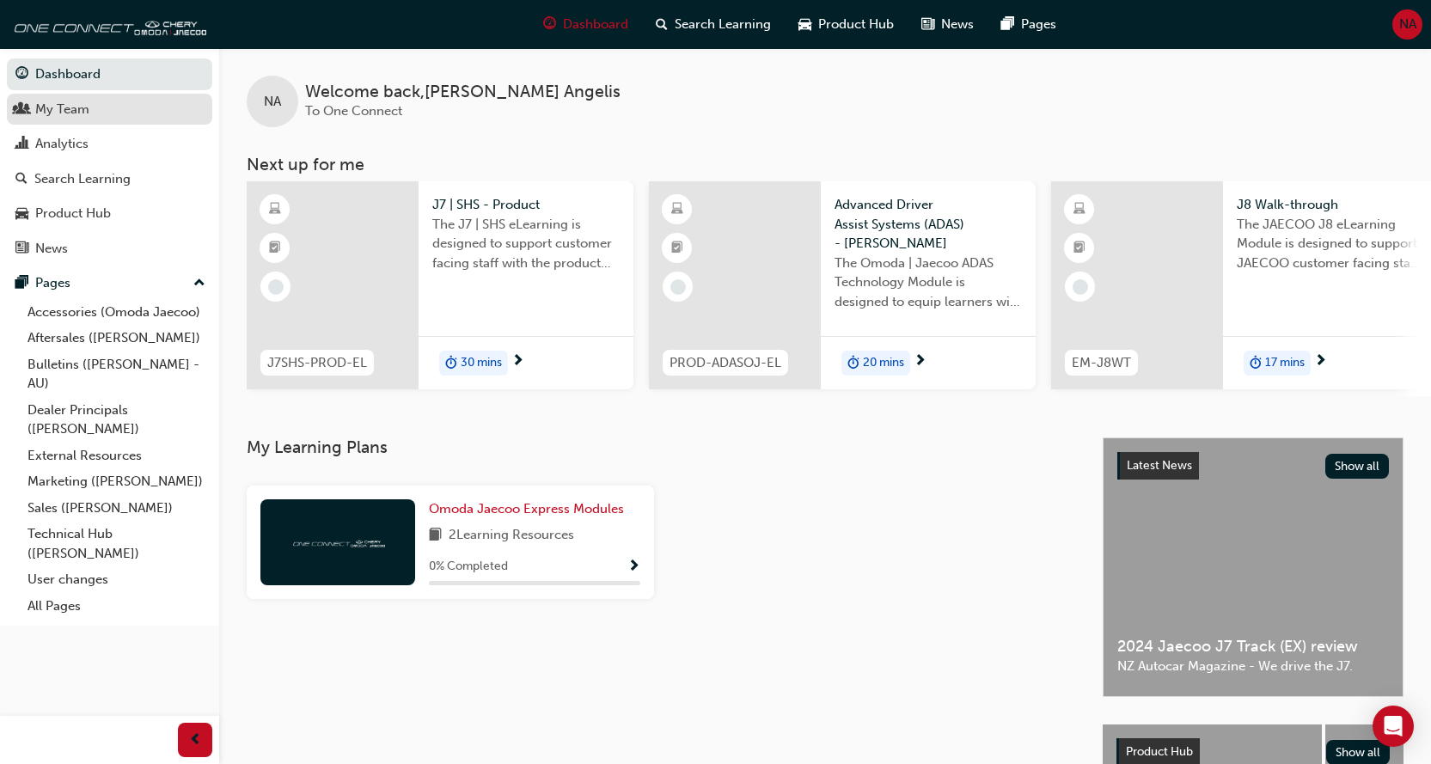  What do you see at coordinates (109, 283) in the screenshot?
I see `button: Pages` at bounding box center [109, 283].